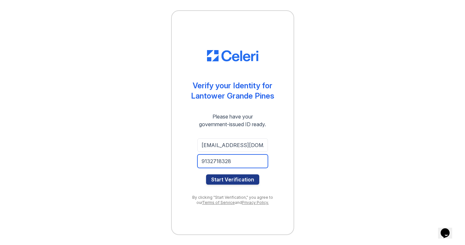 The image size is (465, 245). Describe the element at coordinates (232, 120) in the screenshot. I see `div: Please have your government-issued ID ready.` at that location.